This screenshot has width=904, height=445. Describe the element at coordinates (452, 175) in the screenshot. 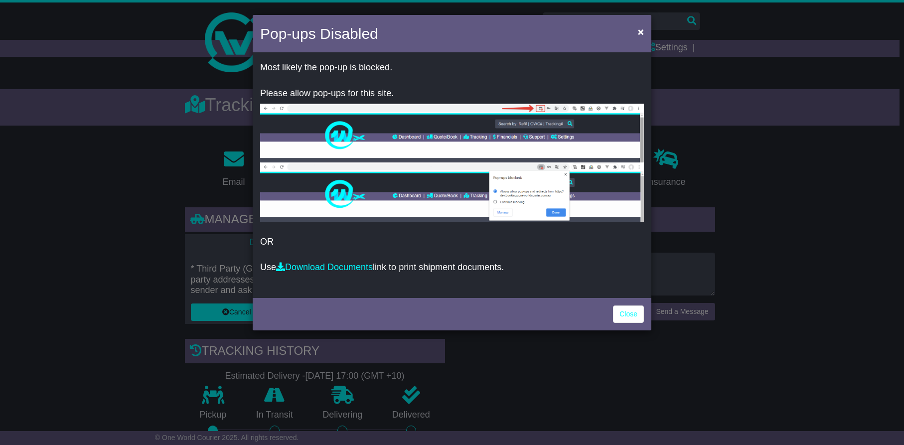

I see `div: OR` at that location.